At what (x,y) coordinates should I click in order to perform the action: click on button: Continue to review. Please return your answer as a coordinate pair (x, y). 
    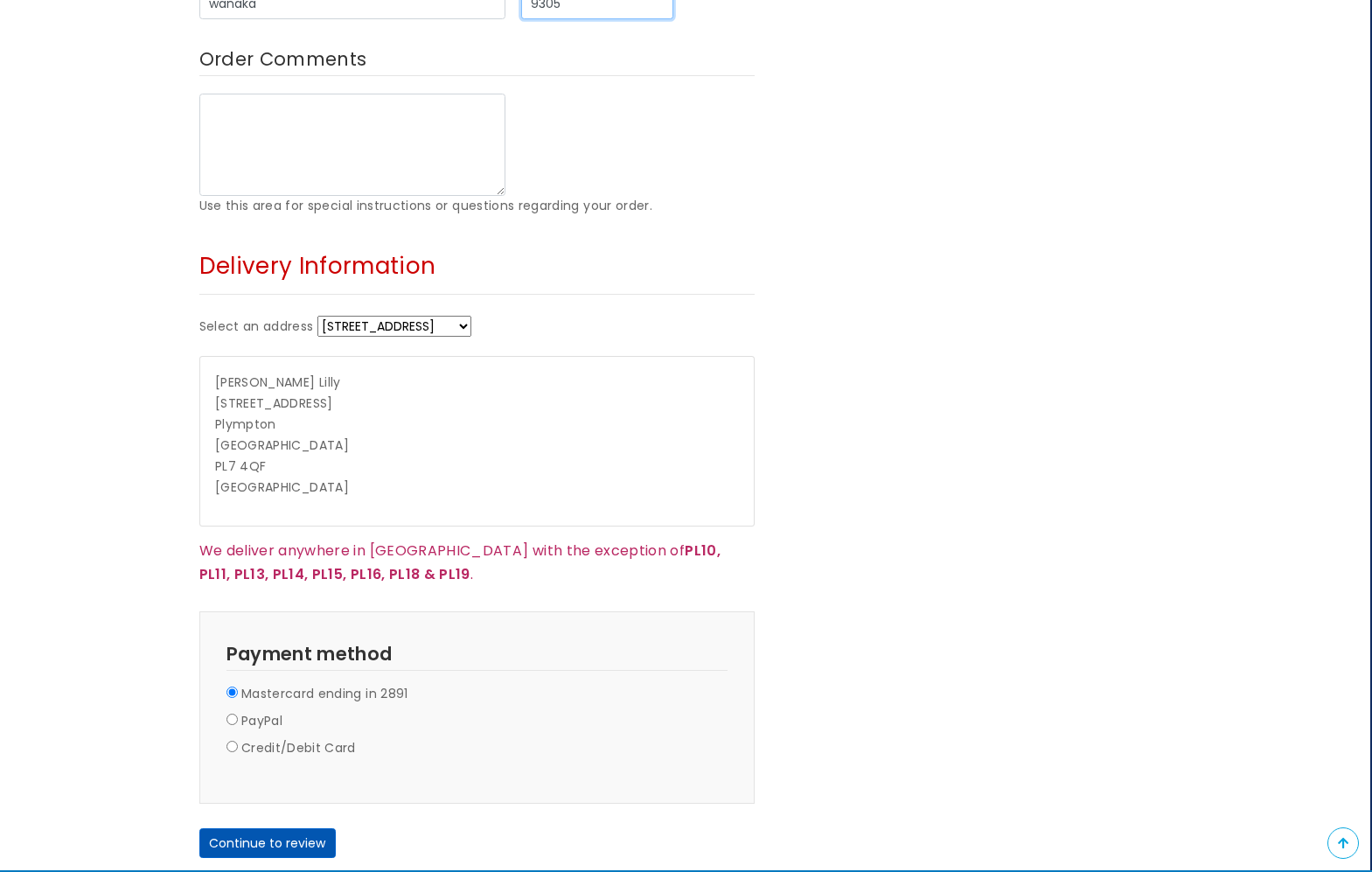
    Looking at the image, I should click on (268, 843).